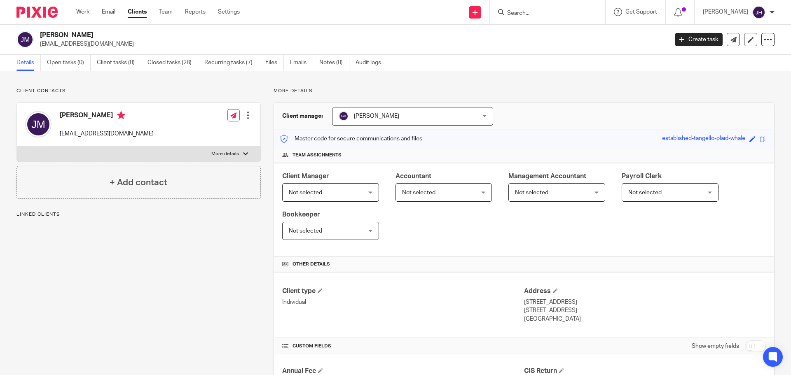  Describe the element at coordinates (403, 291) in the screenshot. I see `h4: Client type` at that location.